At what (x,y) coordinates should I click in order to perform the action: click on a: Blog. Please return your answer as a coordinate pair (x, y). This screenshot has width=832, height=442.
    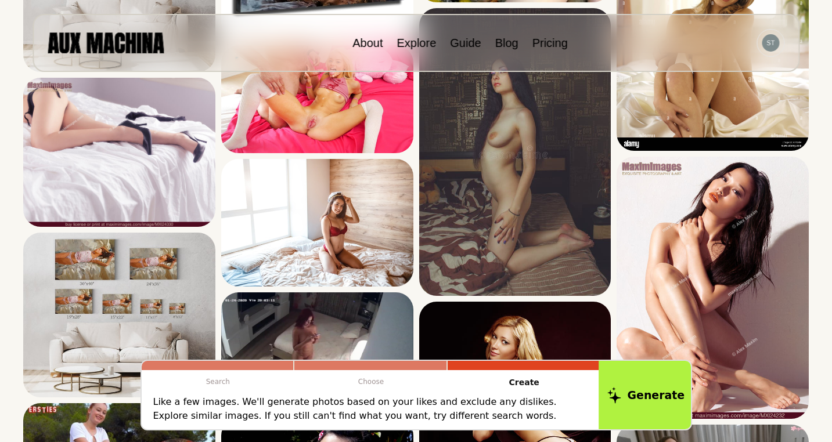
    Looking at the image, I should click on (507, 43).